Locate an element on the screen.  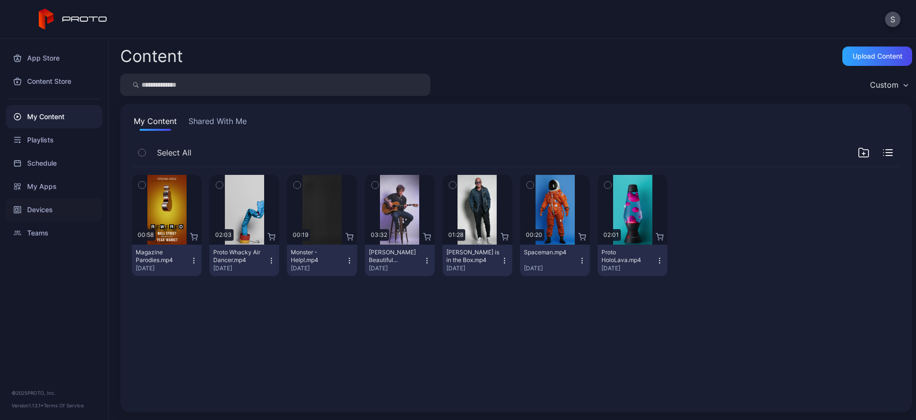
div: Schedule is located at coordinates (54, 163).